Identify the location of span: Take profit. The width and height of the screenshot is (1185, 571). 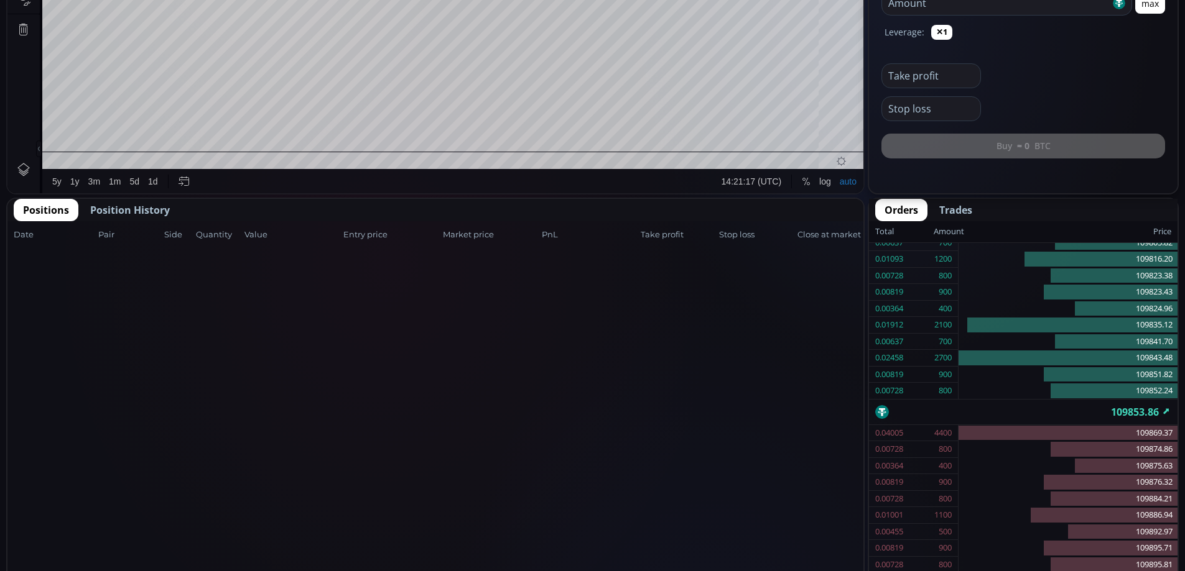
(678, 235).